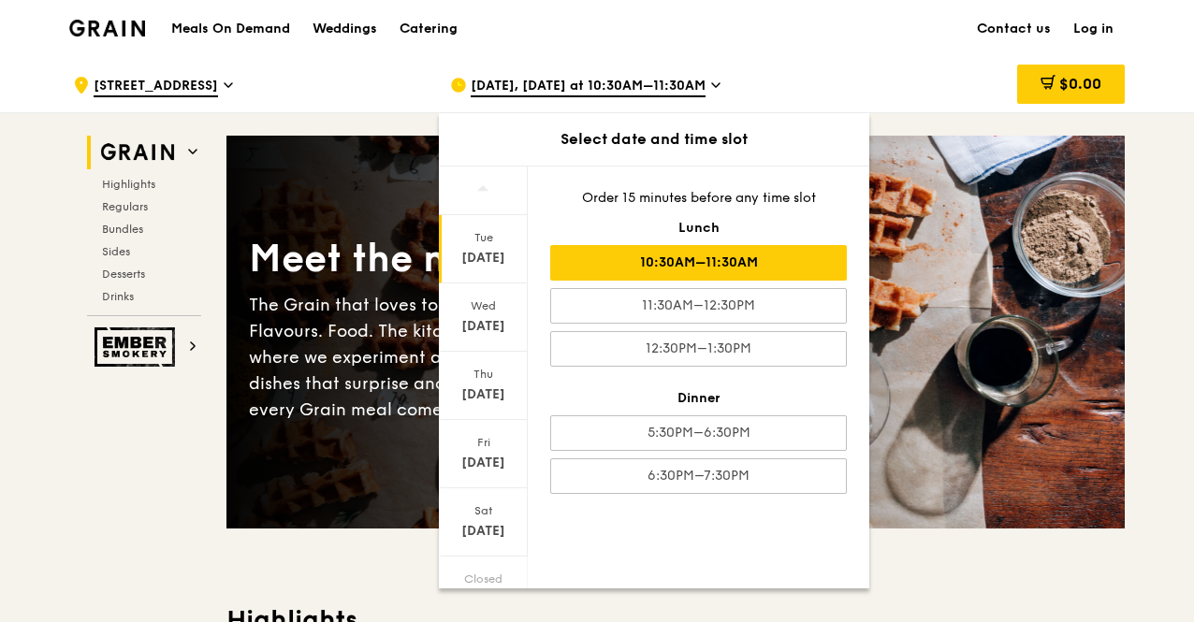 The image size is (1194, 622). I want to click on div: Sat, so click(483, 511).